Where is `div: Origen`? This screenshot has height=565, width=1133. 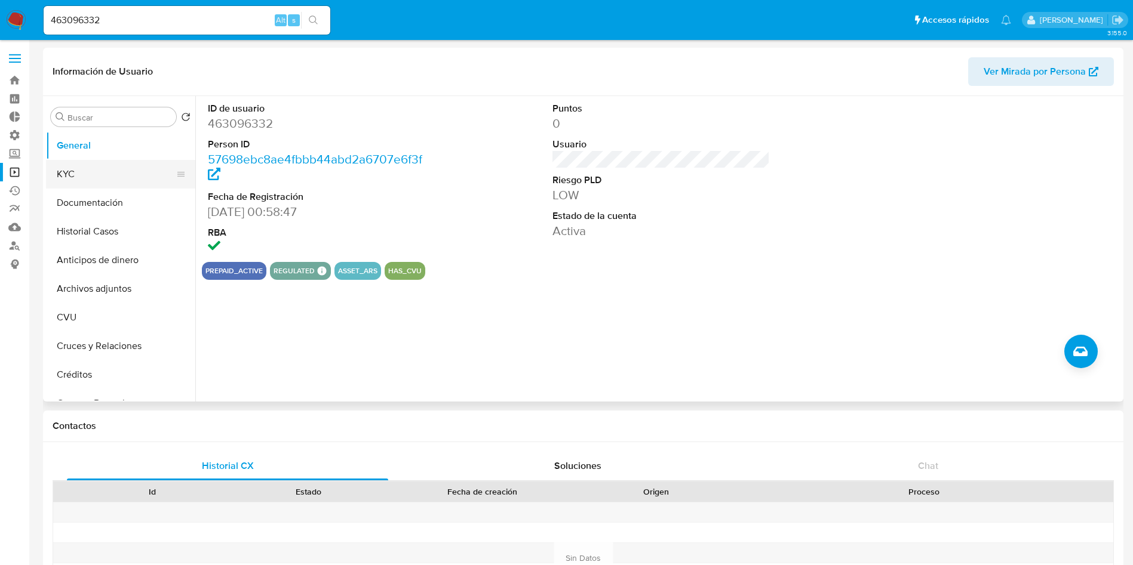 div: Origen is located at coordinates (656, 492).